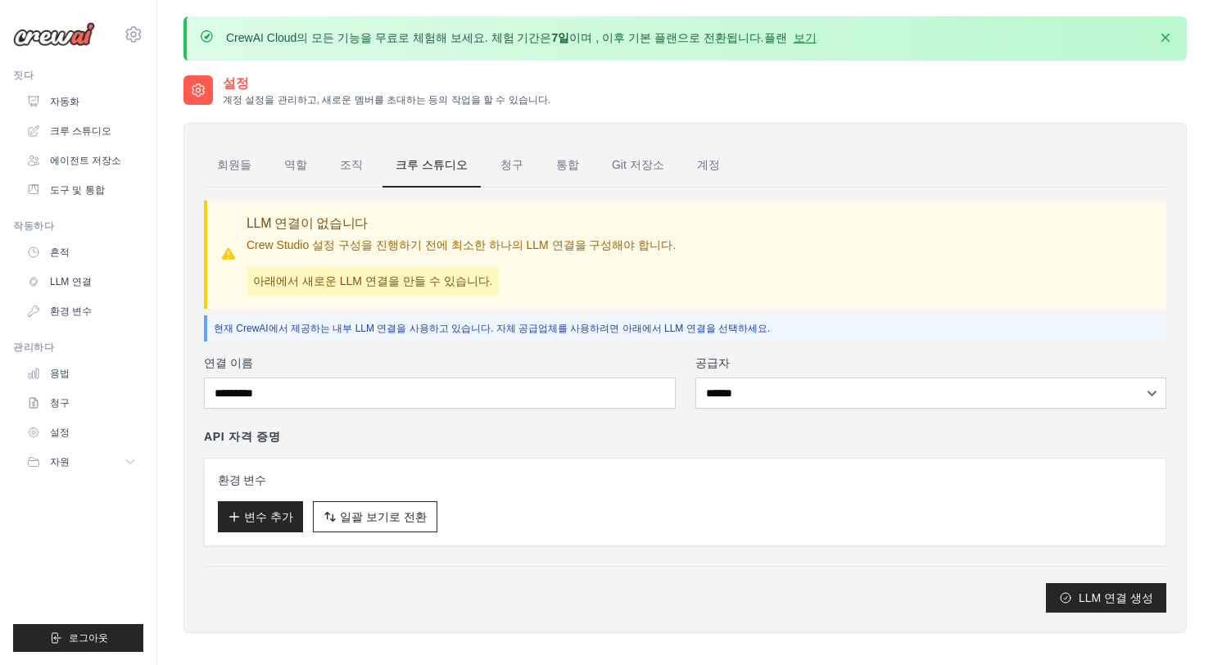  Describe the element at coordinates (638, 165) in the screenshot. I see `a: Git 저장소` at that location.